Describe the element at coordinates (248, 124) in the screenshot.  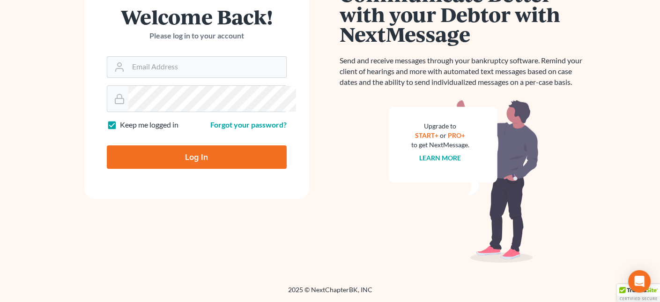
I see `a: Forgot your password?` at that location.